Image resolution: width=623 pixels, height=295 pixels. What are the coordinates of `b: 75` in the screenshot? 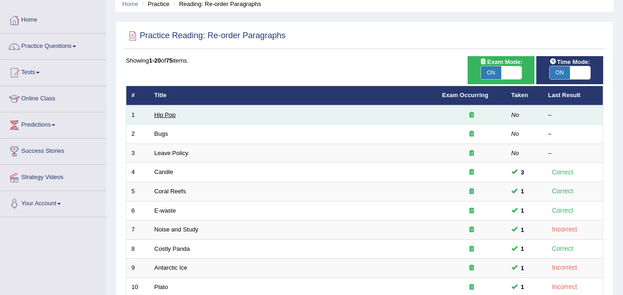 It's located at (169, 60).